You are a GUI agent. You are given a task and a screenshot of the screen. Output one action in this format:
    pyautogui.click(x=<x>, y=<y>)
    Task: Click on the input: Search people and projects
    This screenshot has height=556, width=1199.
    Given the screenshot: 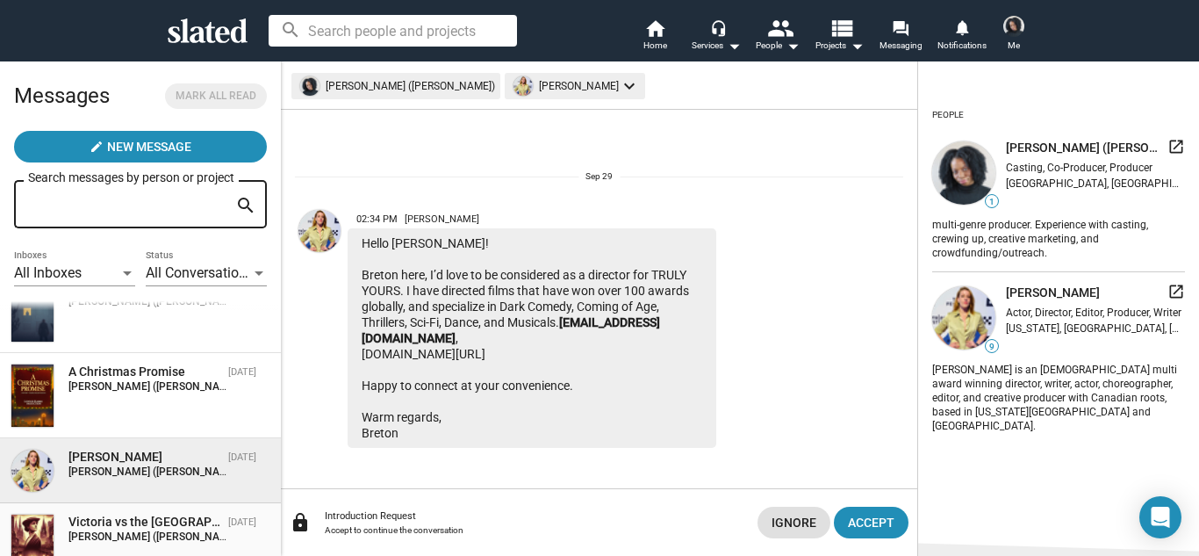 What is the action you would take?
    pyautogui.click(x=392, y=31)
    